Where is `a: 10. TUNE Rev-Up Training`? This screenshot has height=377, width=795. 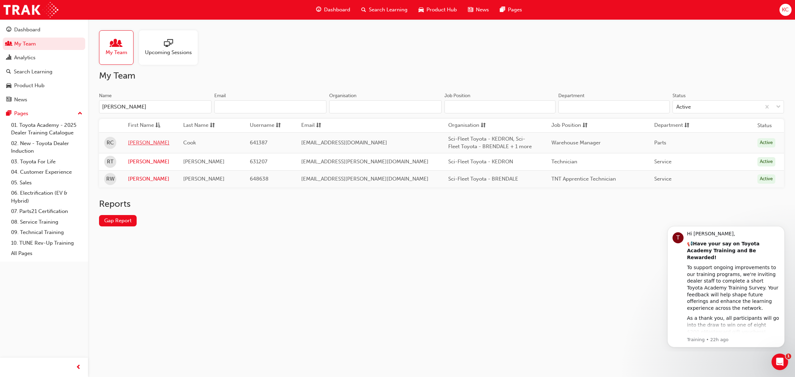 a: 10. TUNE Rev-Up Training is located at coordinates (47, 243).